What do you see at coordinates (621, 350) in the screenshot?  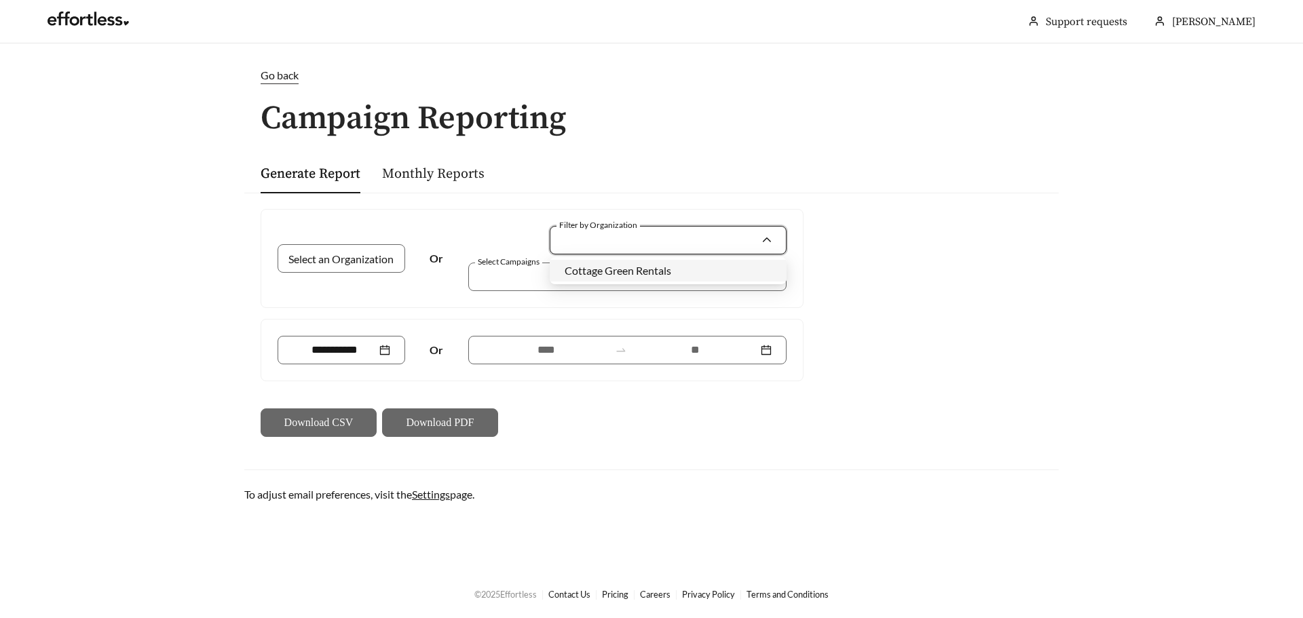 I see `span: to` at bounding box center [621, 350].